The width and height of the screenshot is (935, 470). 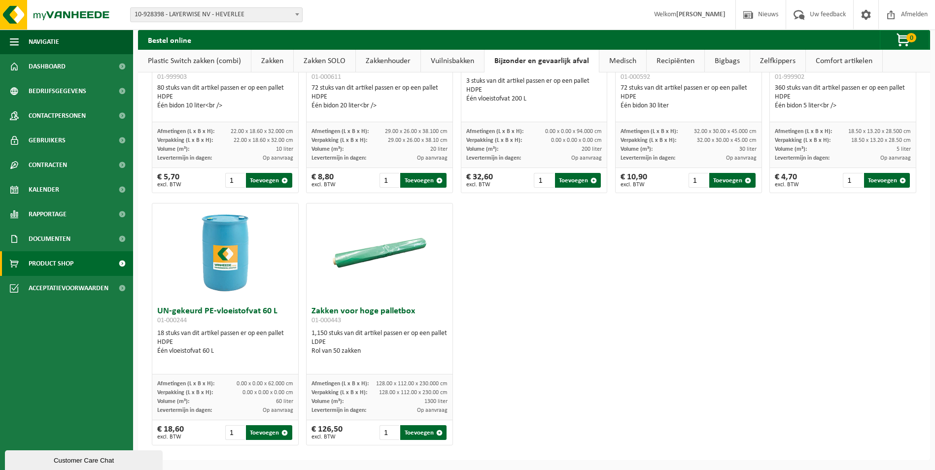 I want to click on h3: UN-gekeurd PE-vloeistofvat 60 L, so click(x=225, y=317).